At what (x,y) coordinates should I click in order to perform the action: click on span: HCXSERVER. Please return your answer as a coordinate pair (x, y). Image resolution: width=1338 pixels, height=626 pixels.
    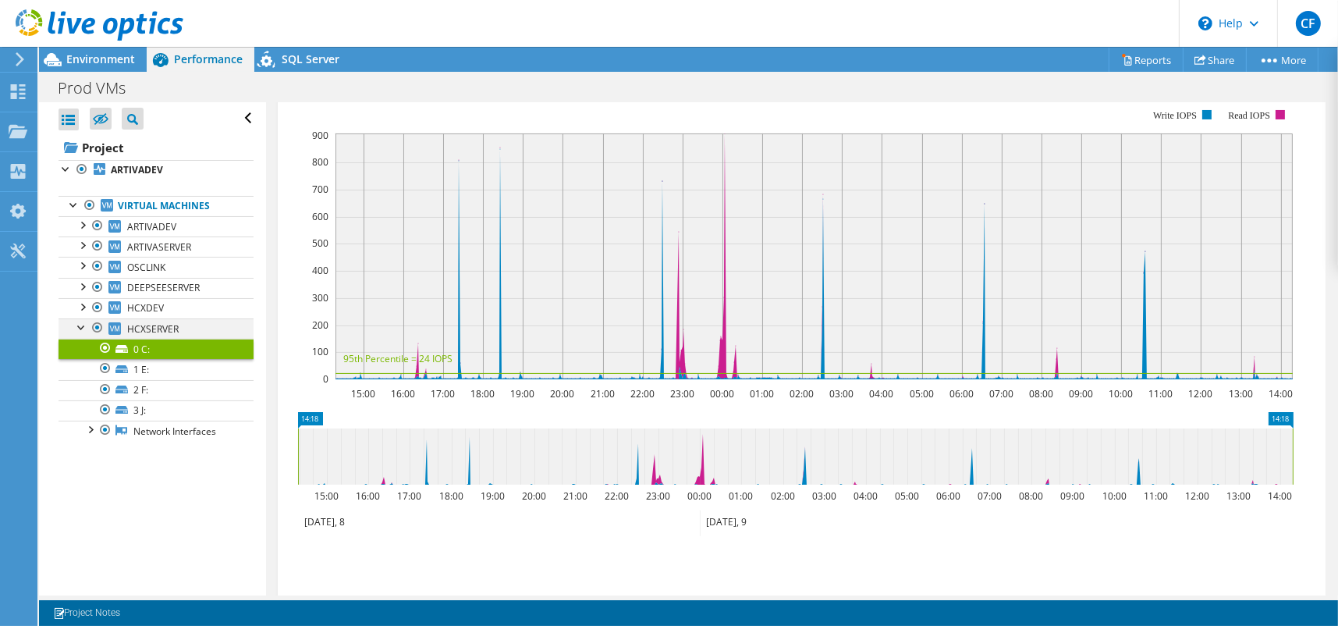
    Looking at the image, I should click on (153, 328).